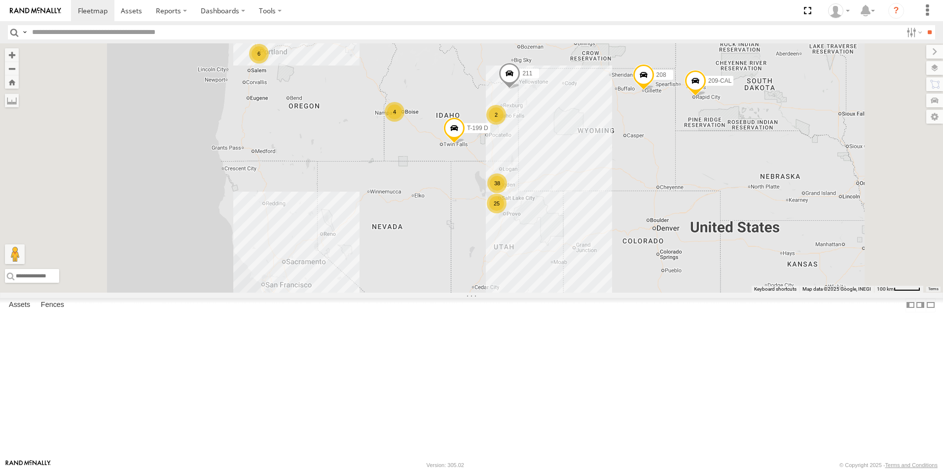 The height and width of the screenshot is (470, 943). Describe the element at coordinates (836, 289) in the screenshot. I see `span: Map data ©2025 Google, INEGI` at that location.